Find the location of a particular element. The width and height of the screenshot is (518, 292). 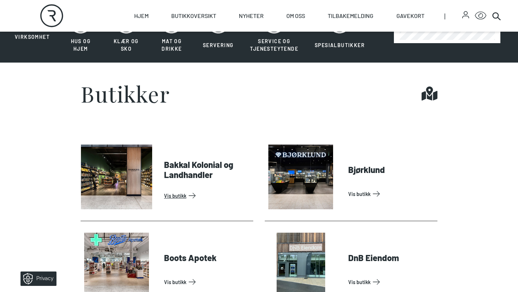

span: Mat og drikke is located at coordinates (172, 45).